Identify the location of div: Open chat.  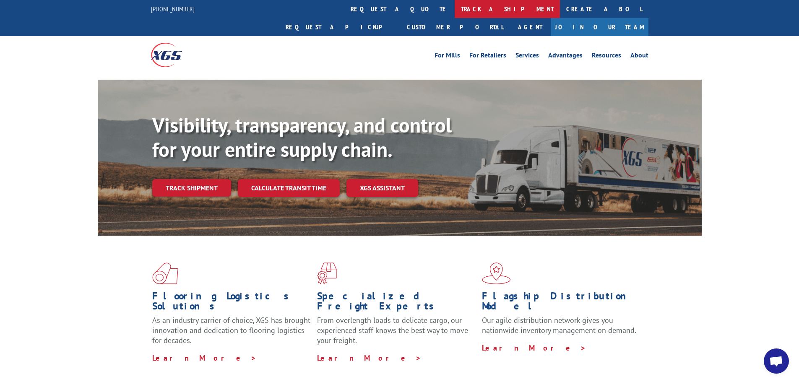
(777, 361).